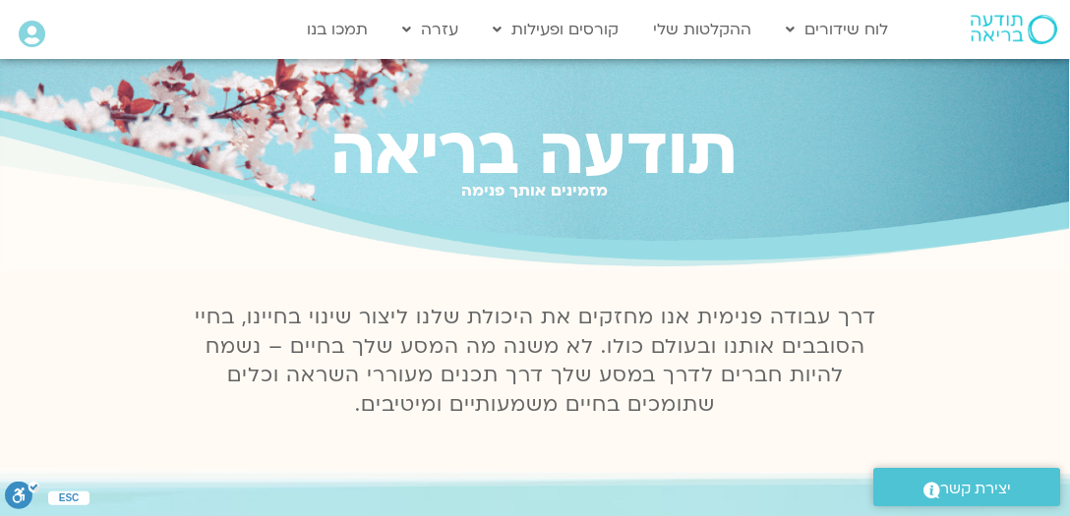  What do you see at coordinates (1014, 30) in the screenshot?
I see `img: תודעה בריאה` at bounding box center [1014, 30].